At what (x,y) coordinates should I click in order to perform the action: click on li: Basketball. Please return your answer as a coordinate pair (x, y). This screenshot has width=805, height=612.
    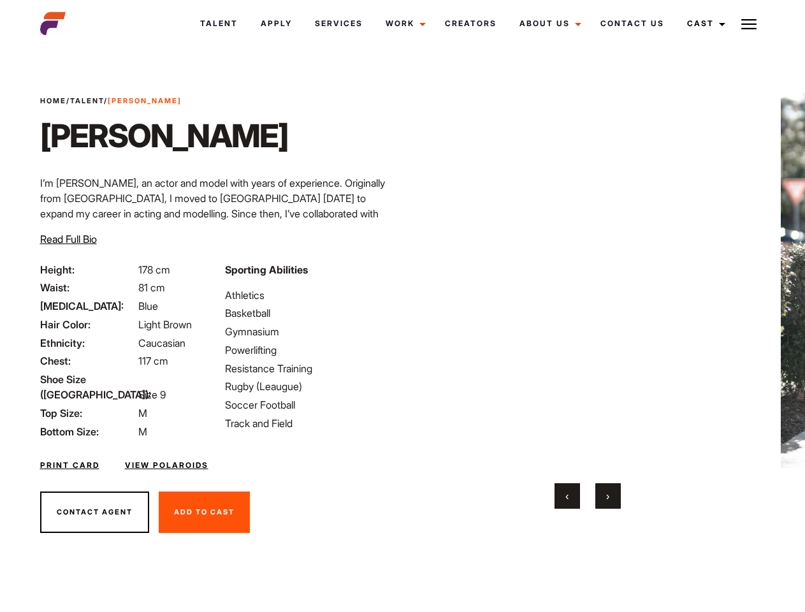
    Looking at the image, I should click on (310, 313).